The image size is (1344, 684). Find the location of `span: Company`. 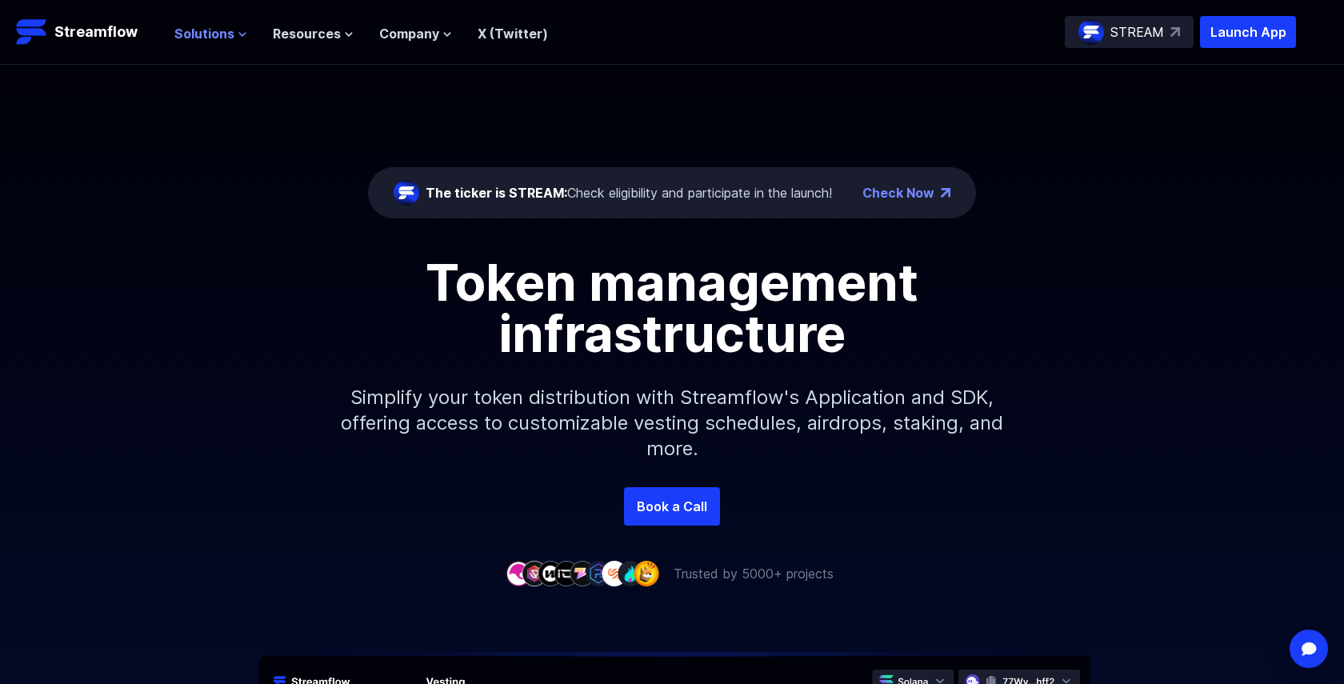

span: Company is located at coordinates (409, 34).